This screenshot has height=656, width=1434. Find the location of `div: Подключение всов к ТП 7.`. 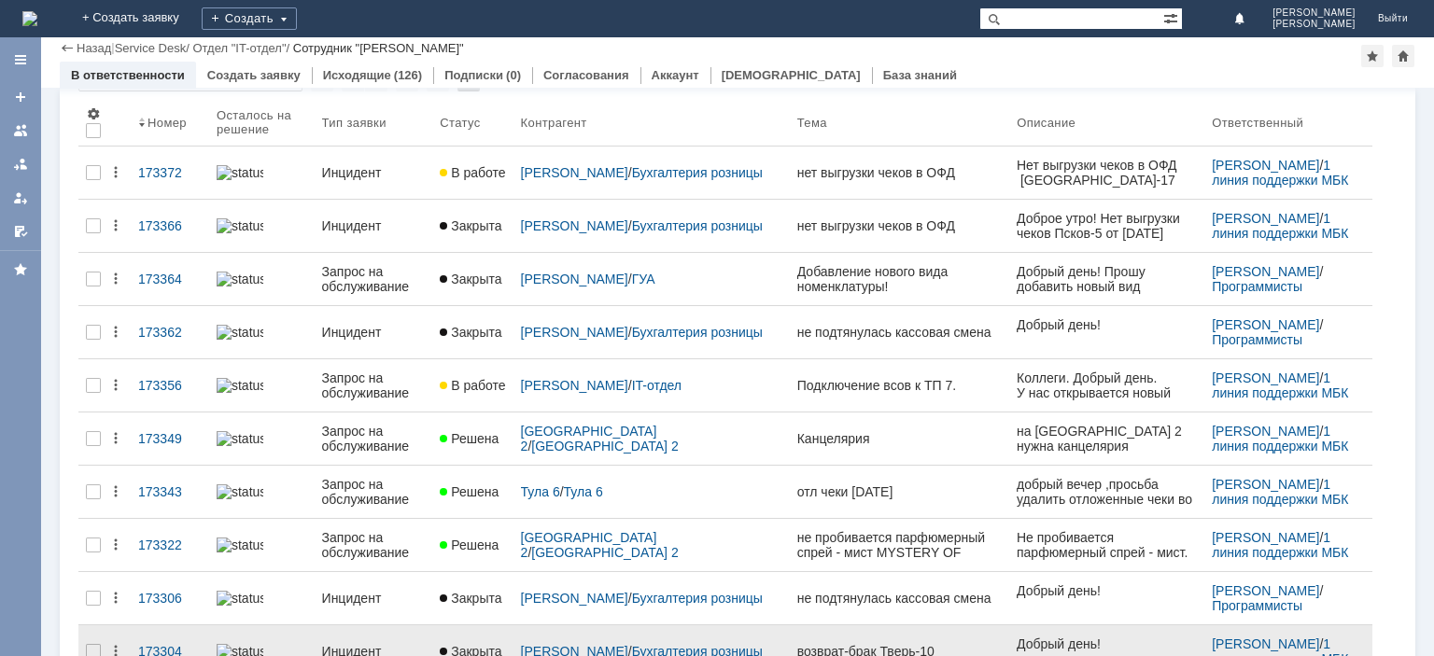

div: Подключение всов к ТП 7. is located at coordinates (900, 386).